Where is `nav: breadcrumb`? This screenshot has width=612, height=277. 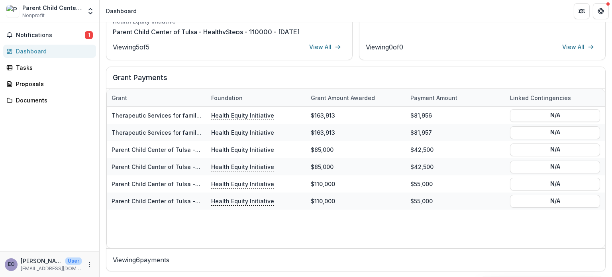
nav: breadcrumb is located at coordinates (121, 11).